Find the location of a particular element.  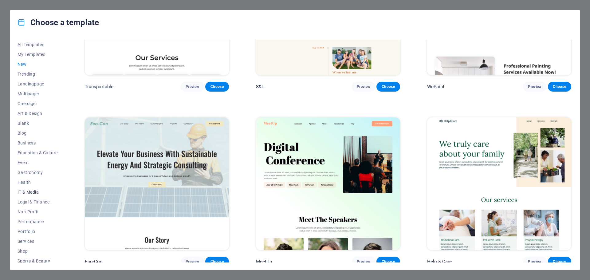

button: Portfolio is located at coordinates (38, 231).